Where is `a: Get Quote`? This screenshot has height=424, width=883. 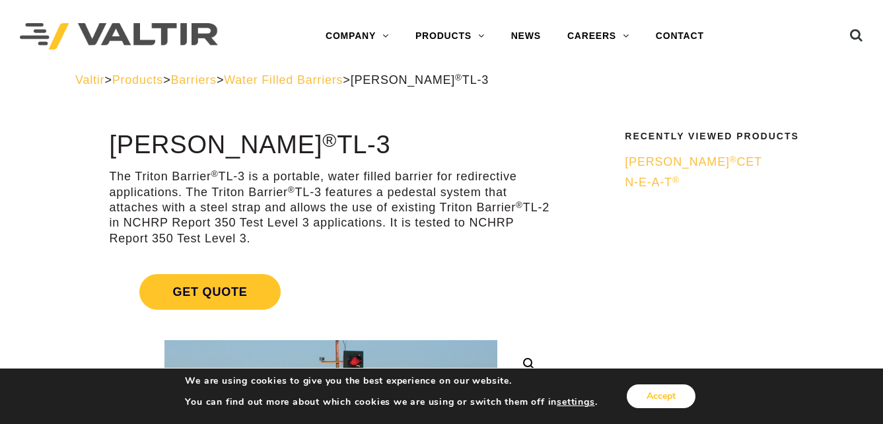
a: Get Quote is located at coordinates (331, 292).